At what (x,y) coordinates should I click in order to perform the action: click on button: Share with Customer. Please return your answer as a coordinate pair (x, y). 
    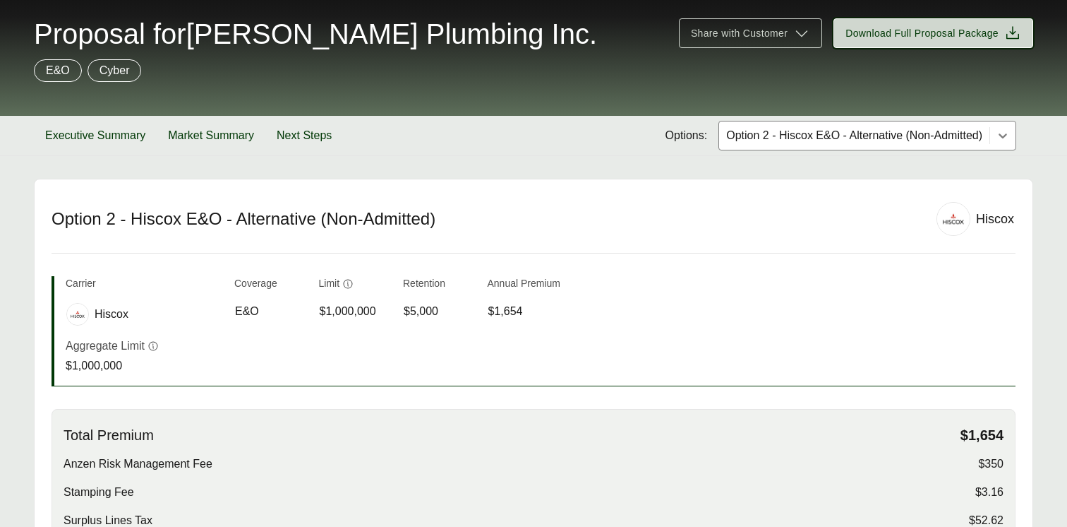
    Looking at the image, I should click on (750, 33).